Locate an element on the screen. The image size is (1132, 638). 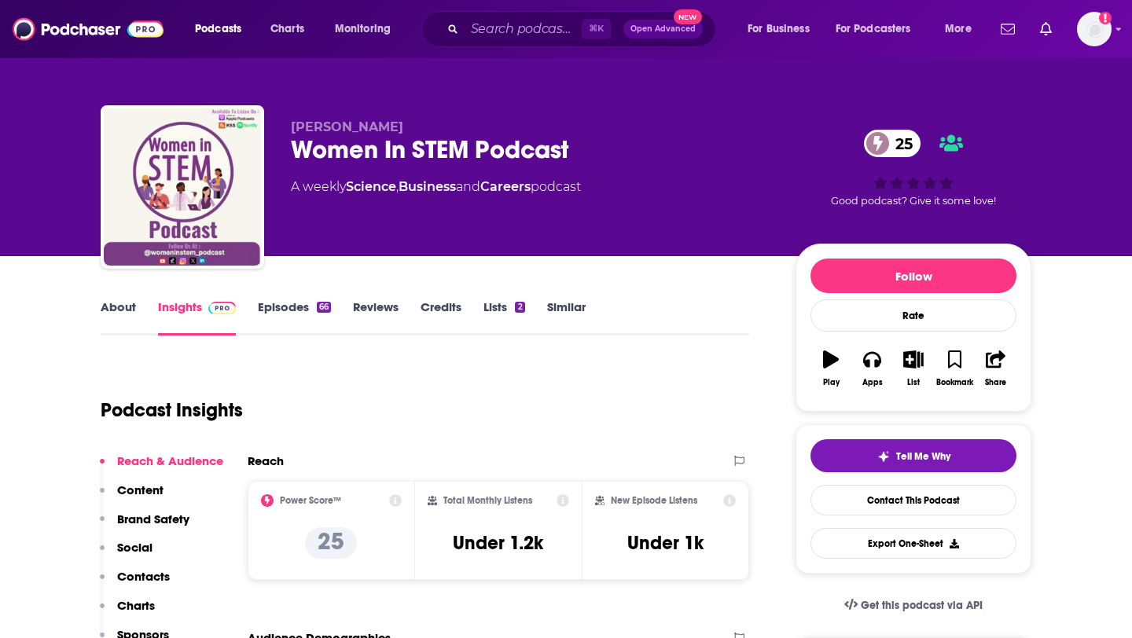
h2: New Episode Listens is located at coordinates (654, 501).